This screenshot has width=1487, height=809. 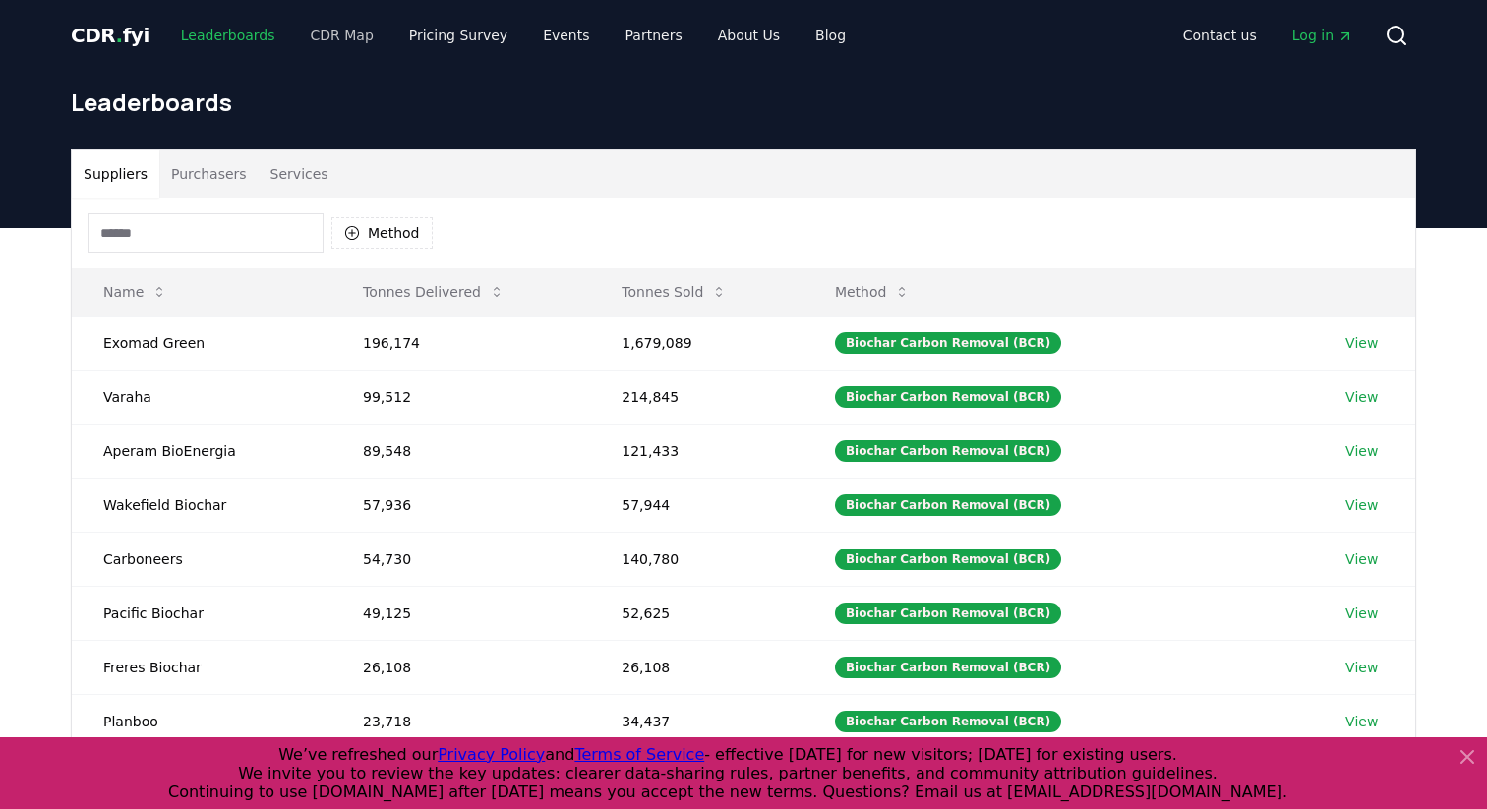 I want to click on td: 49,125, so click(x=460, y=613).